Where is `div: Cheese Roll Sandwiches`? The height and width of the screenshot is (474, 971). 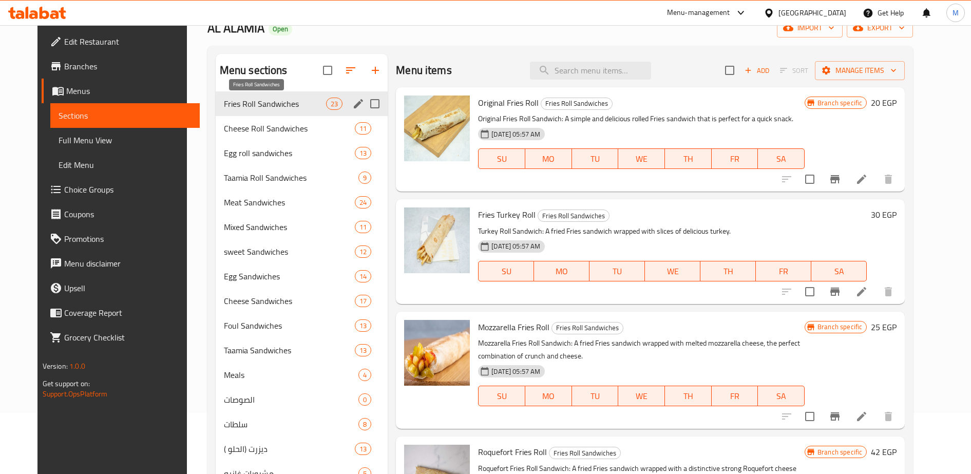 div: Cheese Roll Sandwiches is located at coordinates (289, 128).